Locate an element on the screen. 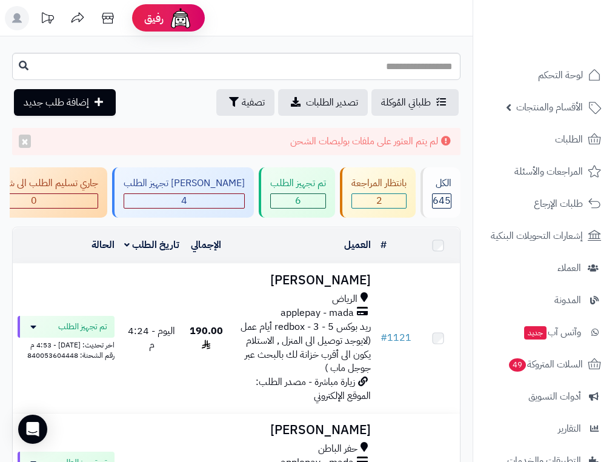 The width and height of the screenshot is (615, 462). span: المدونة is located at coordinates (568, 300).